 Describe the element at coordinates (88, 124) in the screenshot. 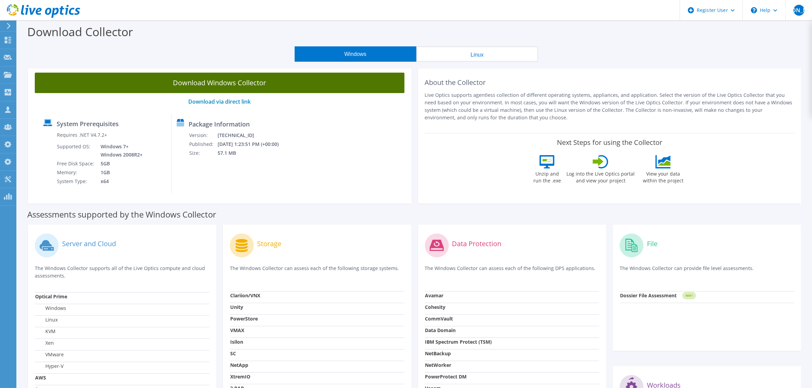

I see `label: System Prerequisites` at that location.